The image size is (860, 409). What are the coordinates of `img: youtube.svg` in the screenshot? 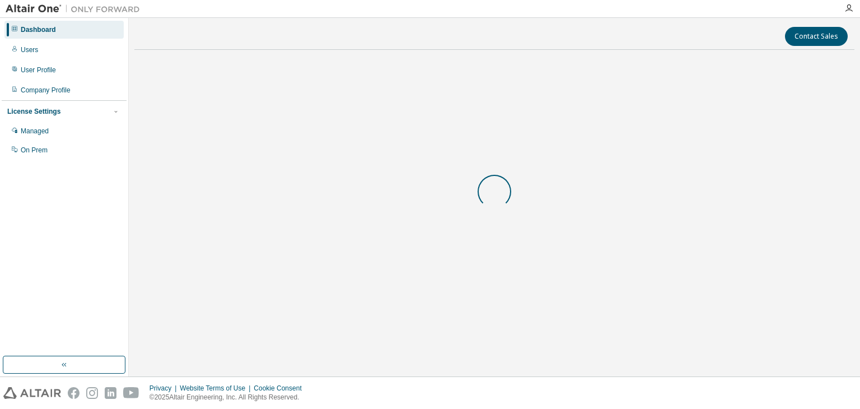 It's located at (131, 392).